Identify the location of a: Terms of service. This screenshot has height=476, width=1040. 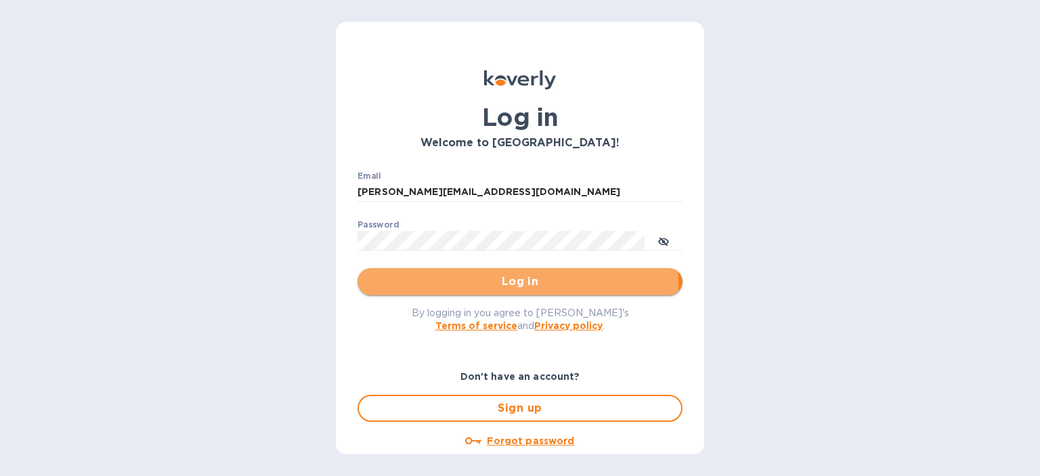
(476, 326).